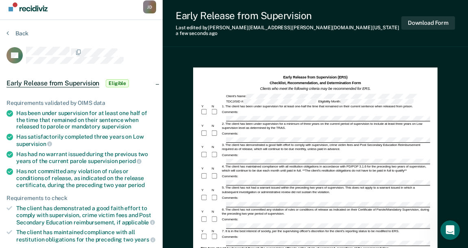 The height and width of the screenshot is (248, 468). What do you see at coordinates (86, 140) in the screenshot?
I see `div: Has satisfactorily completed three years on Low` at bounding box center [86, 140].